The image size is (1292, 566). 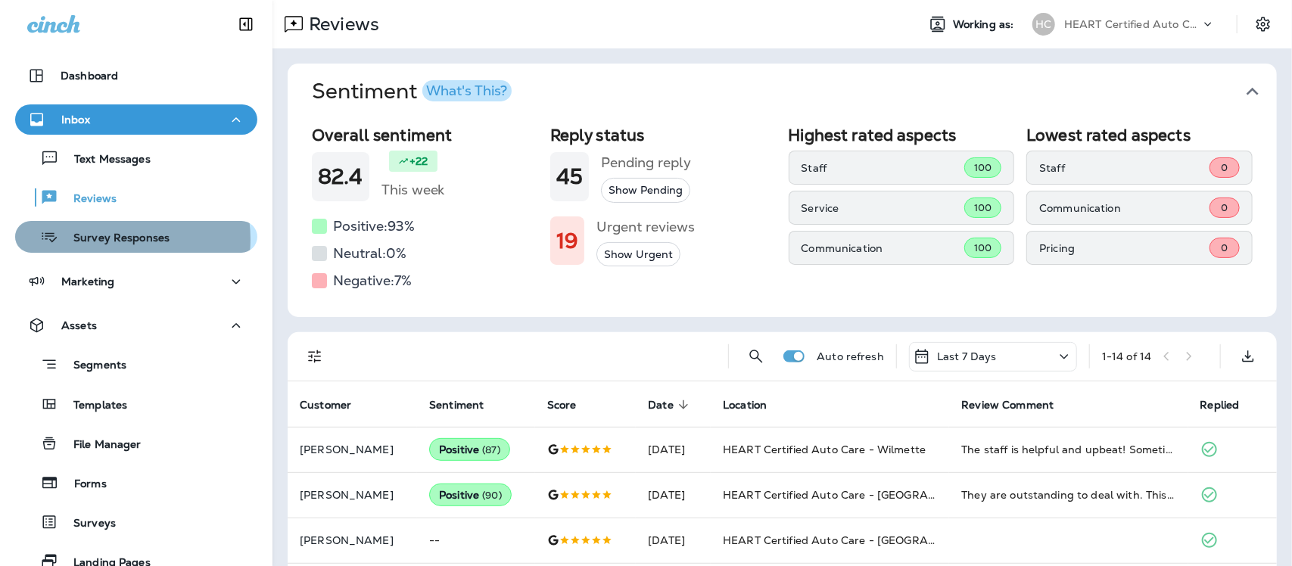 I want to click on button: File Manager, so click(x=136, y=443).